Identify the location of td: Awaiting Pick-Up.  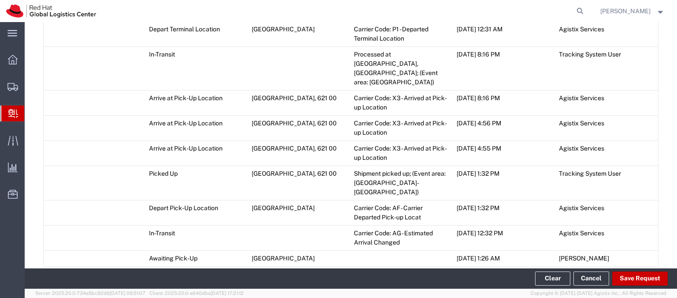
(197, 258).